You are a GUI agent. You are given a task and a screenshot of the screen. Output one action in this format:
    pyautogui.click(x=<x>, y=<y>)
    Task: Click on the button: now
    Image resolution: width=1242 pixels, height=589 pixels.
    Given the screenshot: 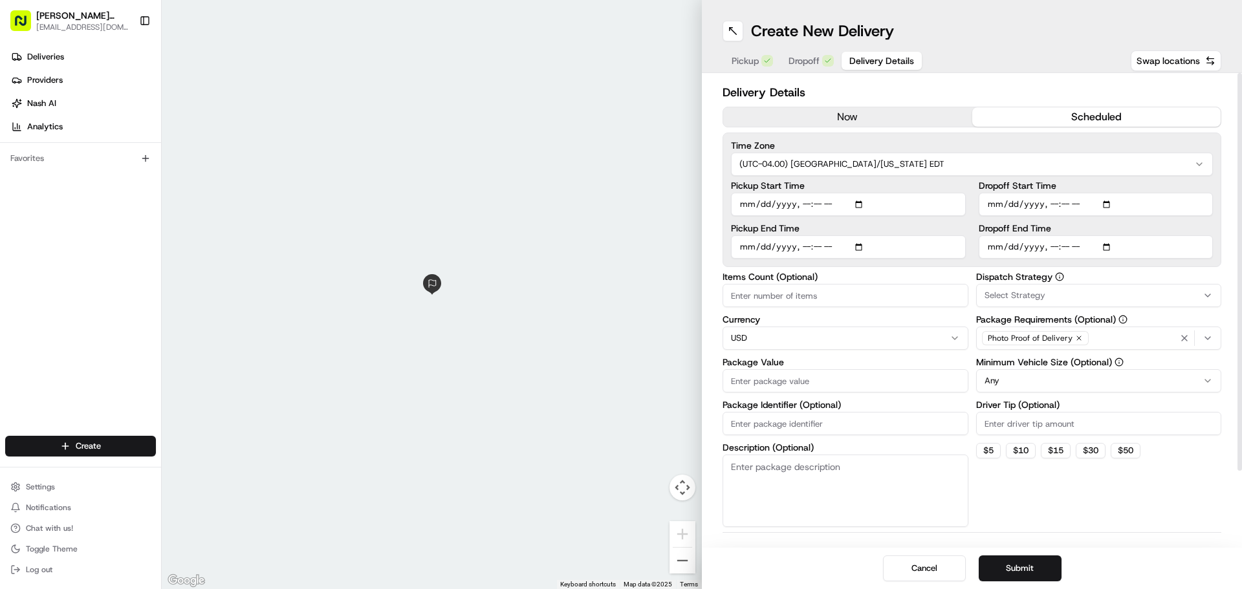 What is the action you would take?
    pyautogui.click(x=847, y=117)
    